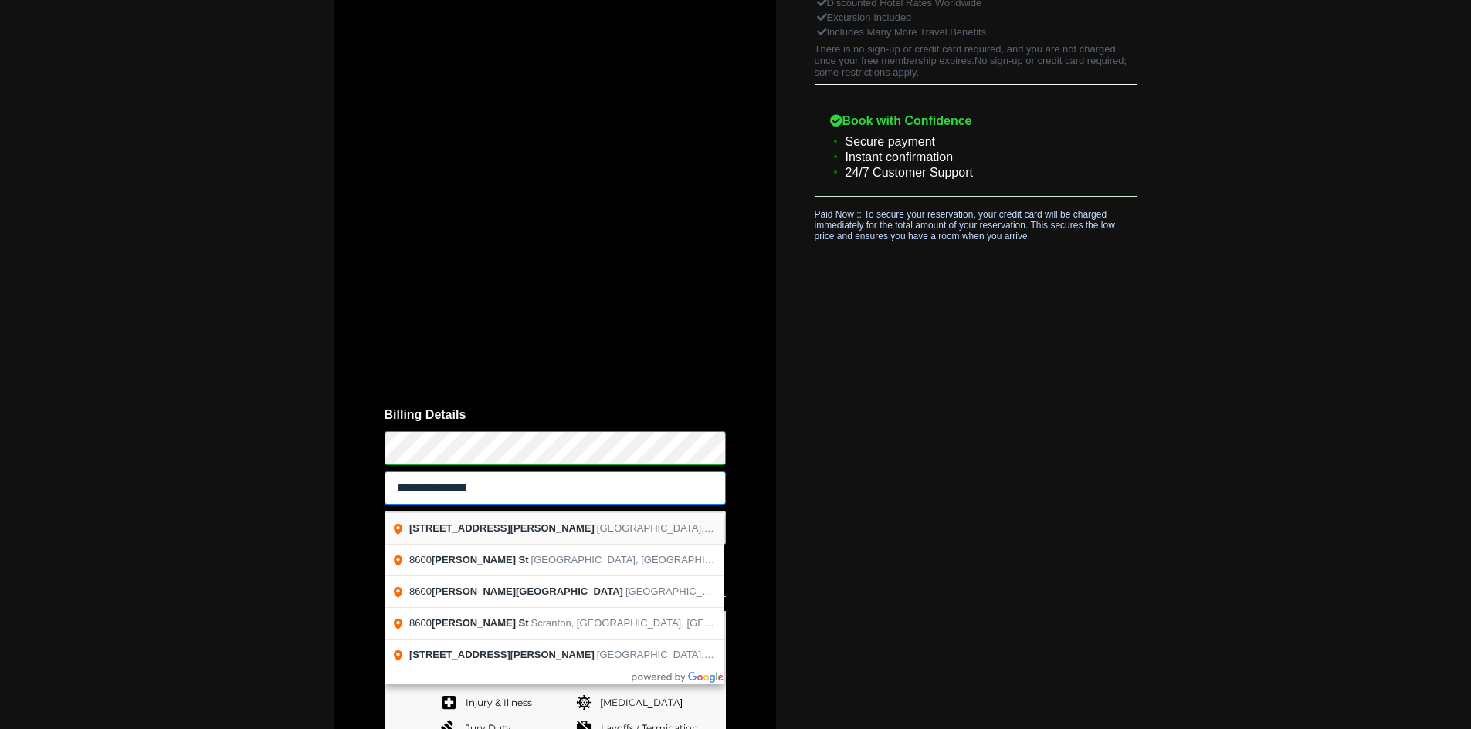 The image size is (1471, 729). I want to click on span: Billing Details, so click(555, 415).